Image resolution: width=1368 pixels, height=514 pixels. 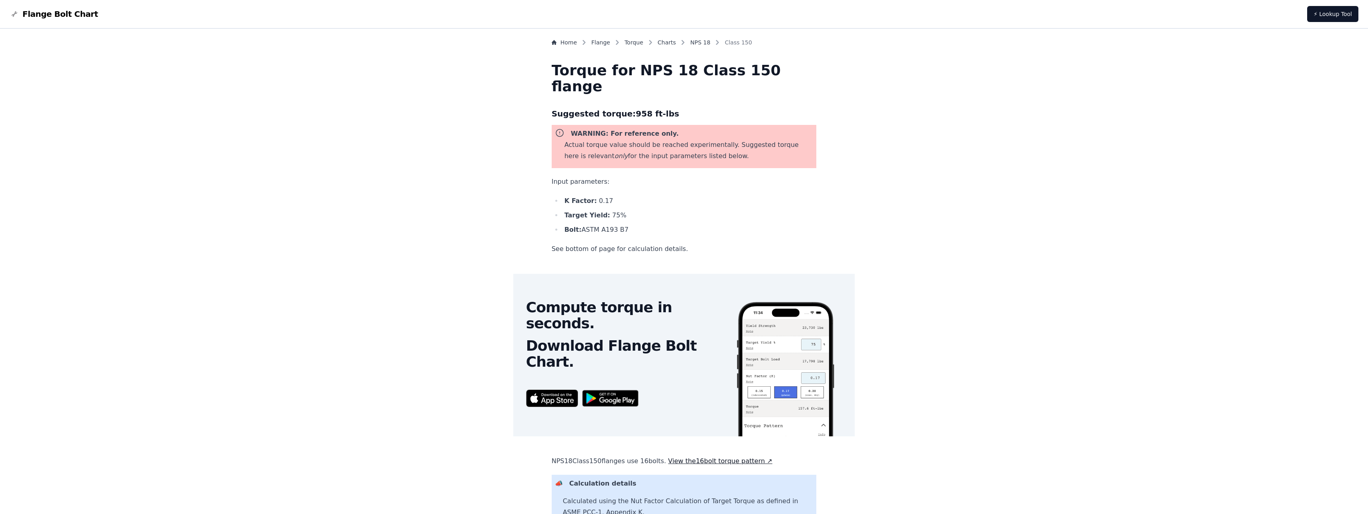 I want to click on h2: Download Flange Bolt Chart., so click(x=624, y=354).